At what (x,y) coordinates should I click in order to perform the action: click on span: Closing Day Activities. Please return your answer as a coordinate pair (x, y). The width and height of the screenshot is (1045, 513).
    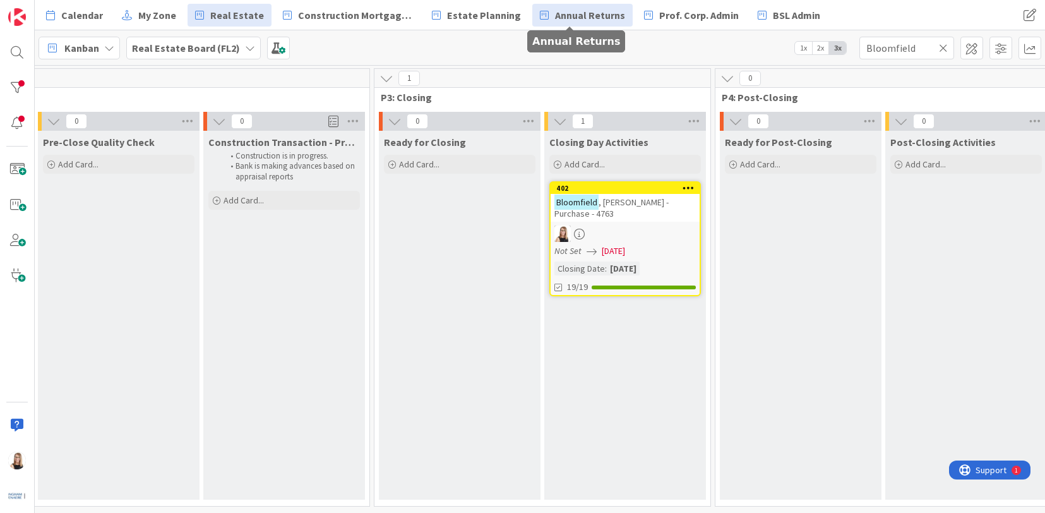
    Looking at the image, I should click on (599, 142).